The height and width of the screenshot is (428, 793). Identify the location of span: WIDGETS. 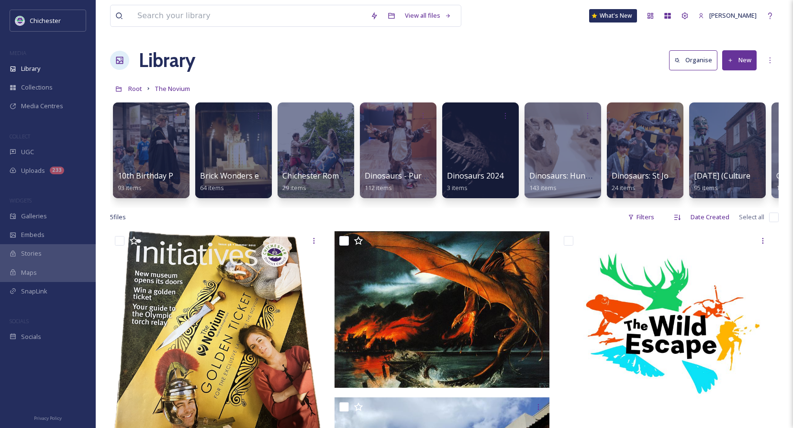
(21, 200).